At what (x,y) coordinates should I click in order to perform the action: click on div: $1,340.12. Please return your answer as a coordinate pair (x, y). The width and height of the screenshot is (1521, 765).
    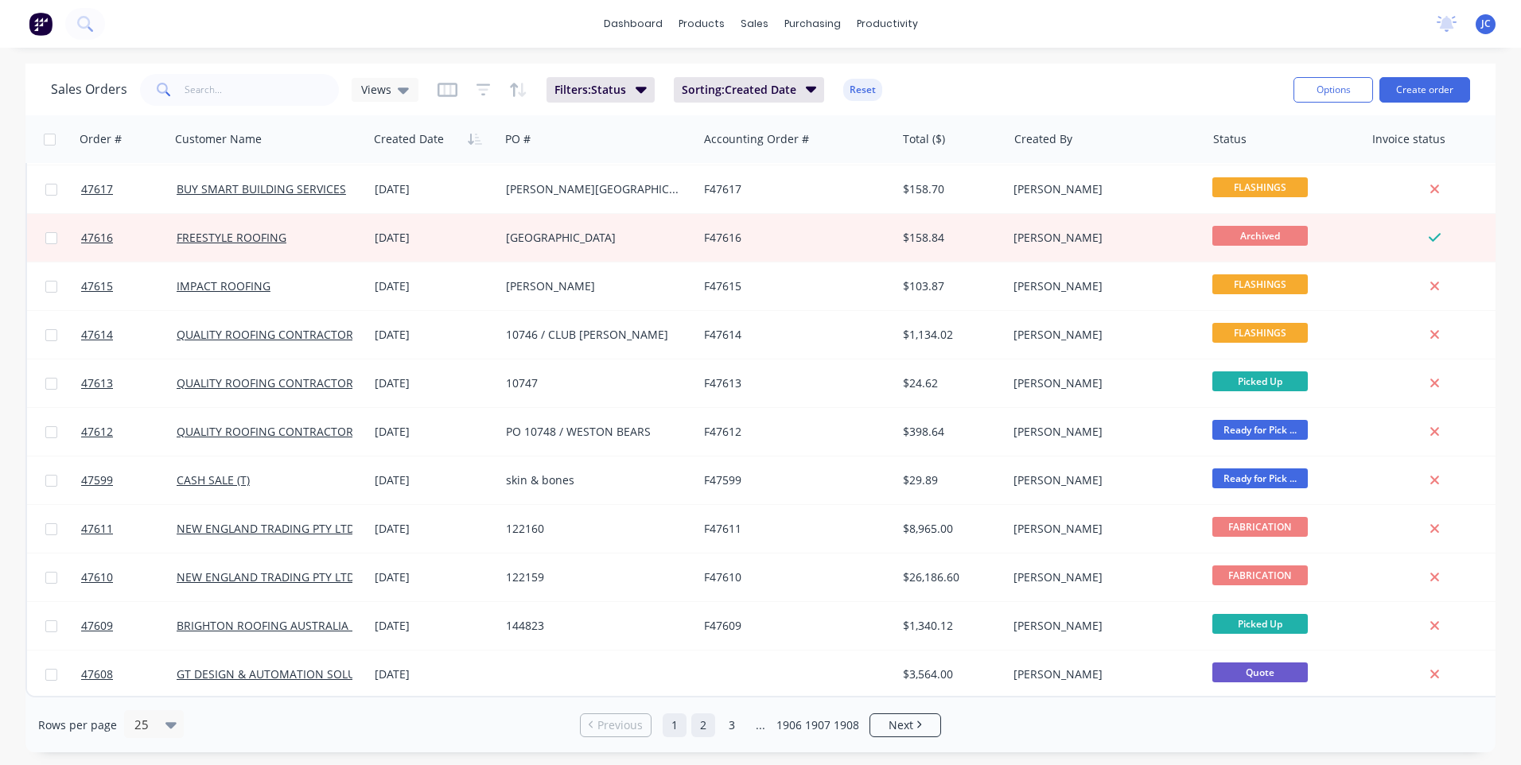
    Looking at the image, I should click on (949, 626).